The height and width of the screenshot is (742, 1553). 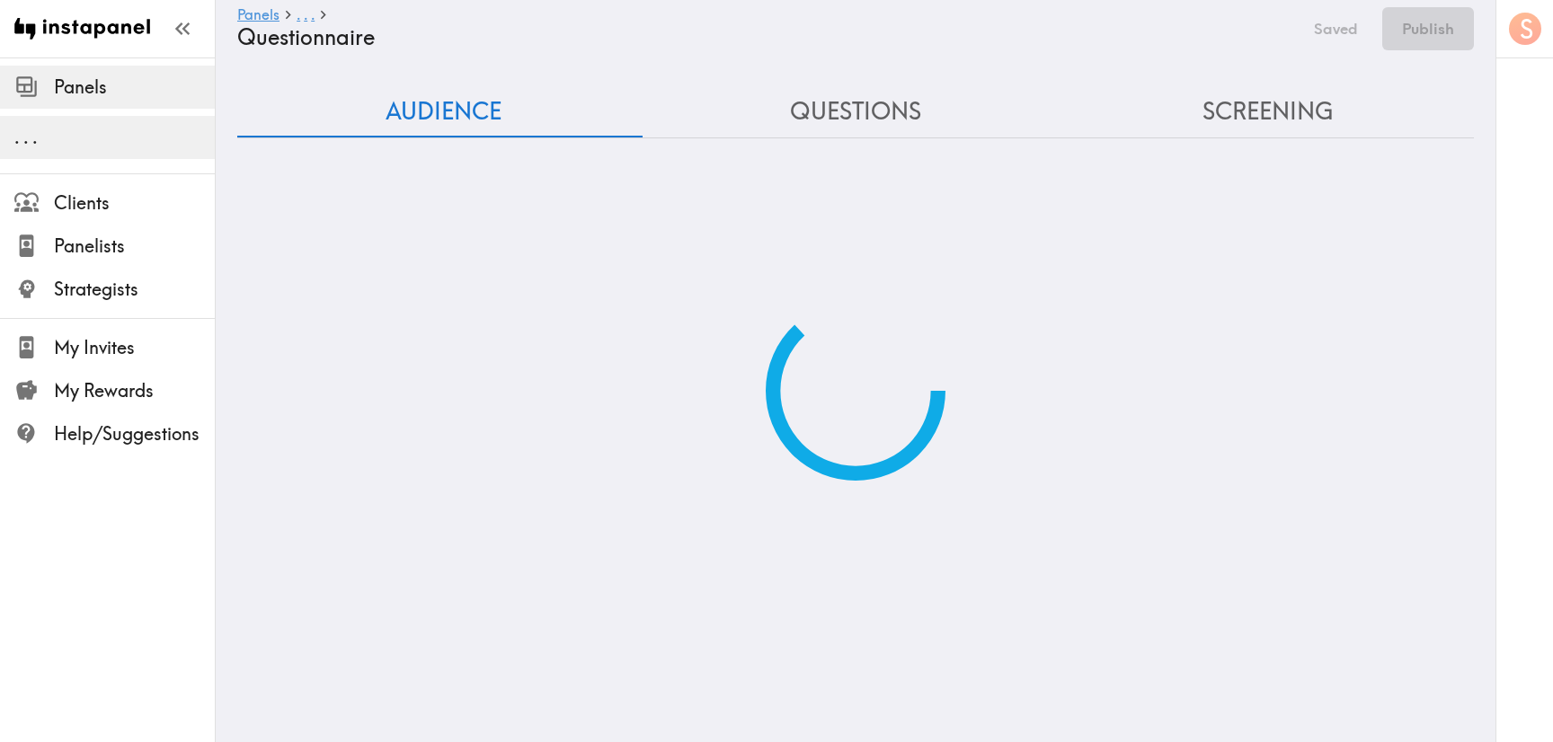 I want to click on span: My Invites, so click(x=134, y=348).